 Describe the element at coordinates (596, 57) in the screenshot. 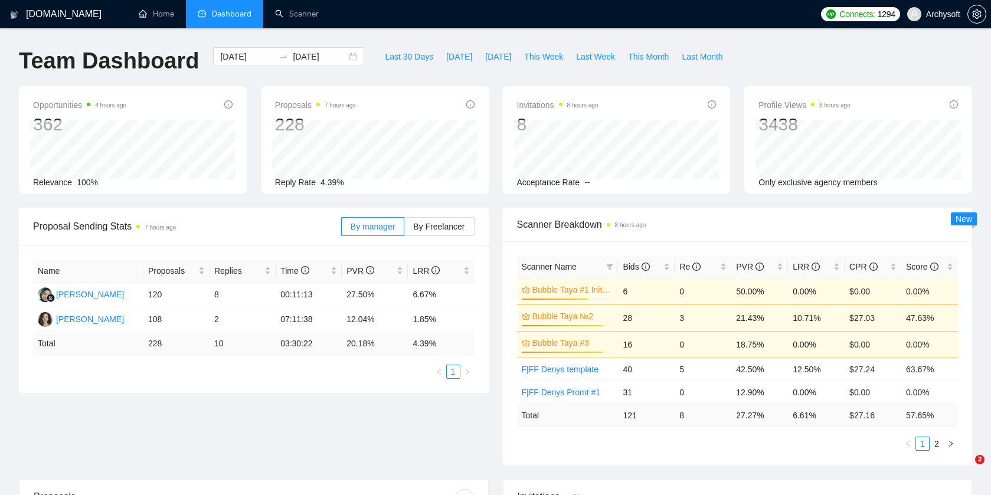

I see `button: Last Week` at that location.